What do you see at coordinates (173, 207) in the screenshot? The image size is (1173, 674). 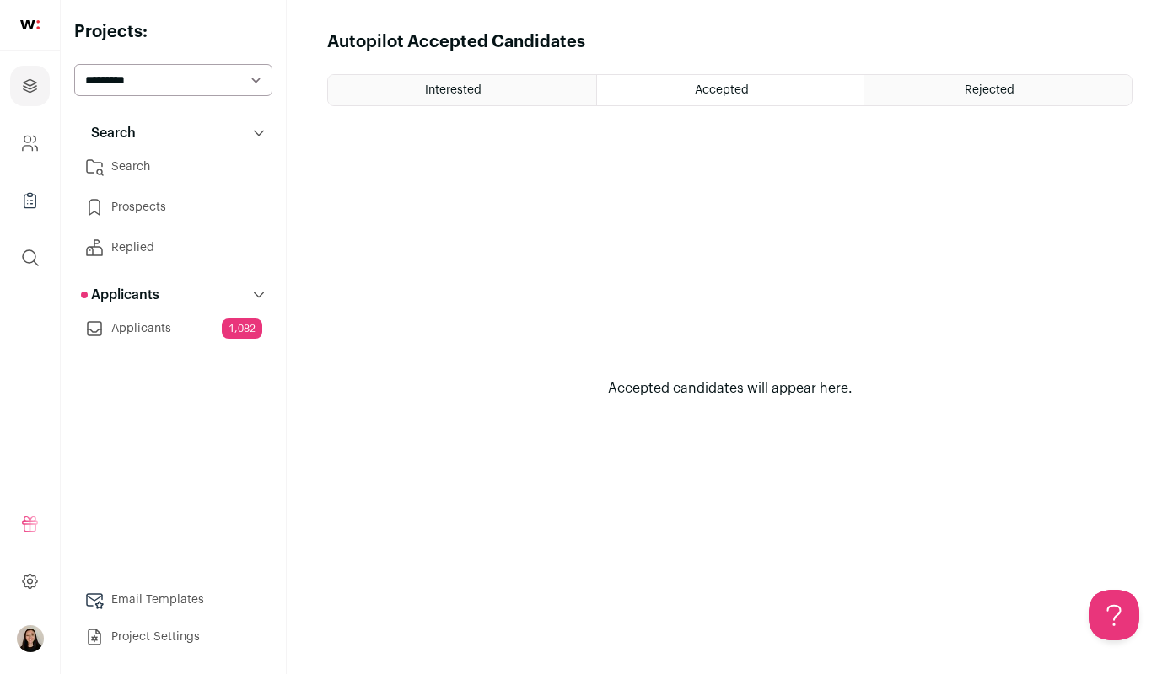 I see `a: Prospects` at bounding box center [173, 207].